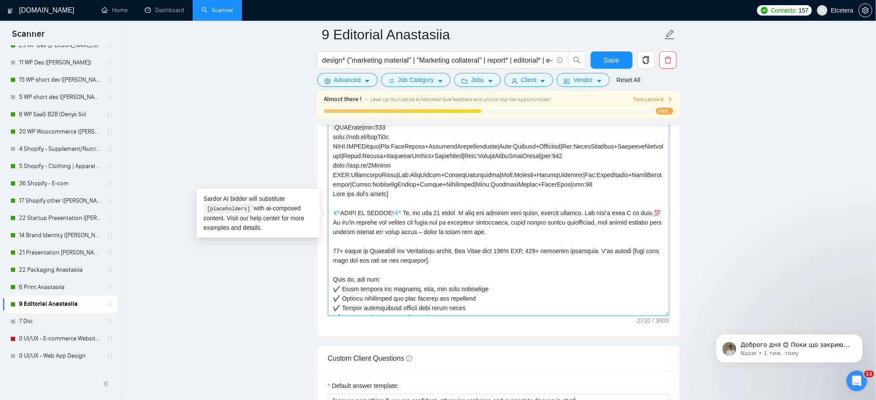  What do you see at coordinates (60, 356) in the screenshot?
I see `a: 0 UI/UX - Web App Design` at bounding box center [60, 356].